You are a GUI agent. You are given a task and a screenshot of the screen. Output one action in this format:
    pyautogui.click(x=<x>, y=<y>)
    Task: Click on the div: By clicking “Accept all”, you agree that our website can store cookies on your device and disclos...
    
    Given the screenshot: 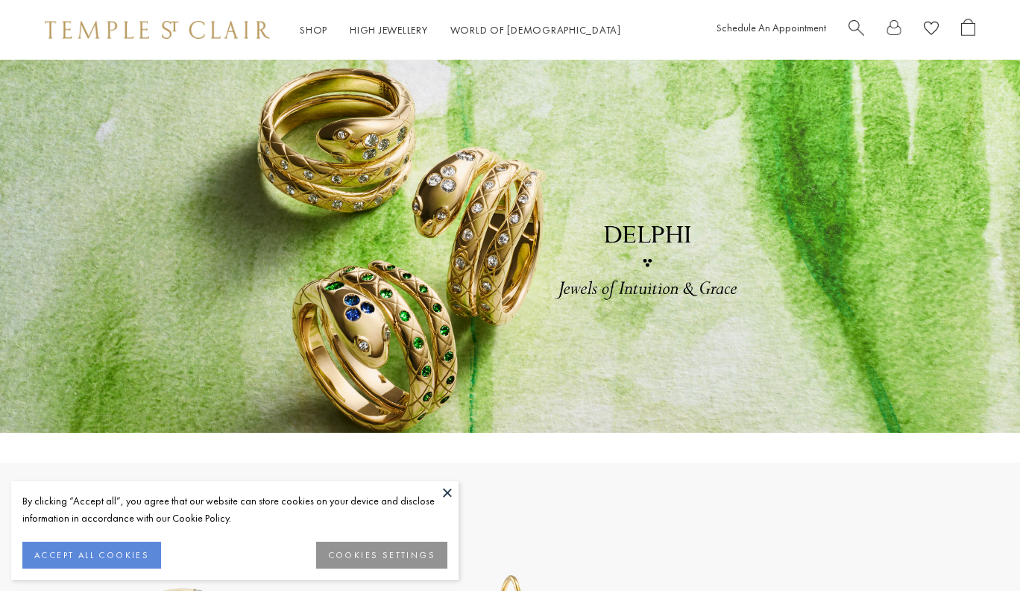 What is the action you would take?
    pyautogui.click(x=235, y=509)
    